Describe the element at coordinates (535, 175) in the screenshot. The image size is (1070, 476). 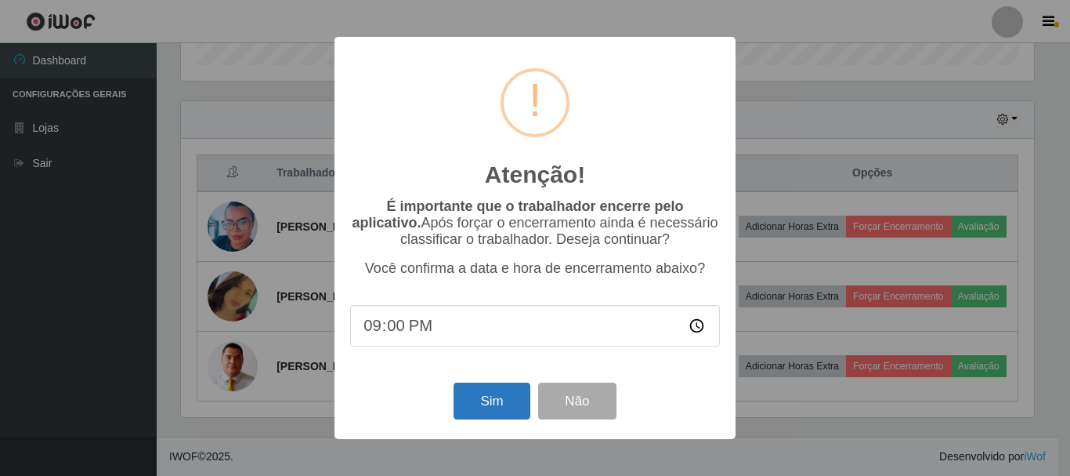
I see `h2: Atenção!` at that location.